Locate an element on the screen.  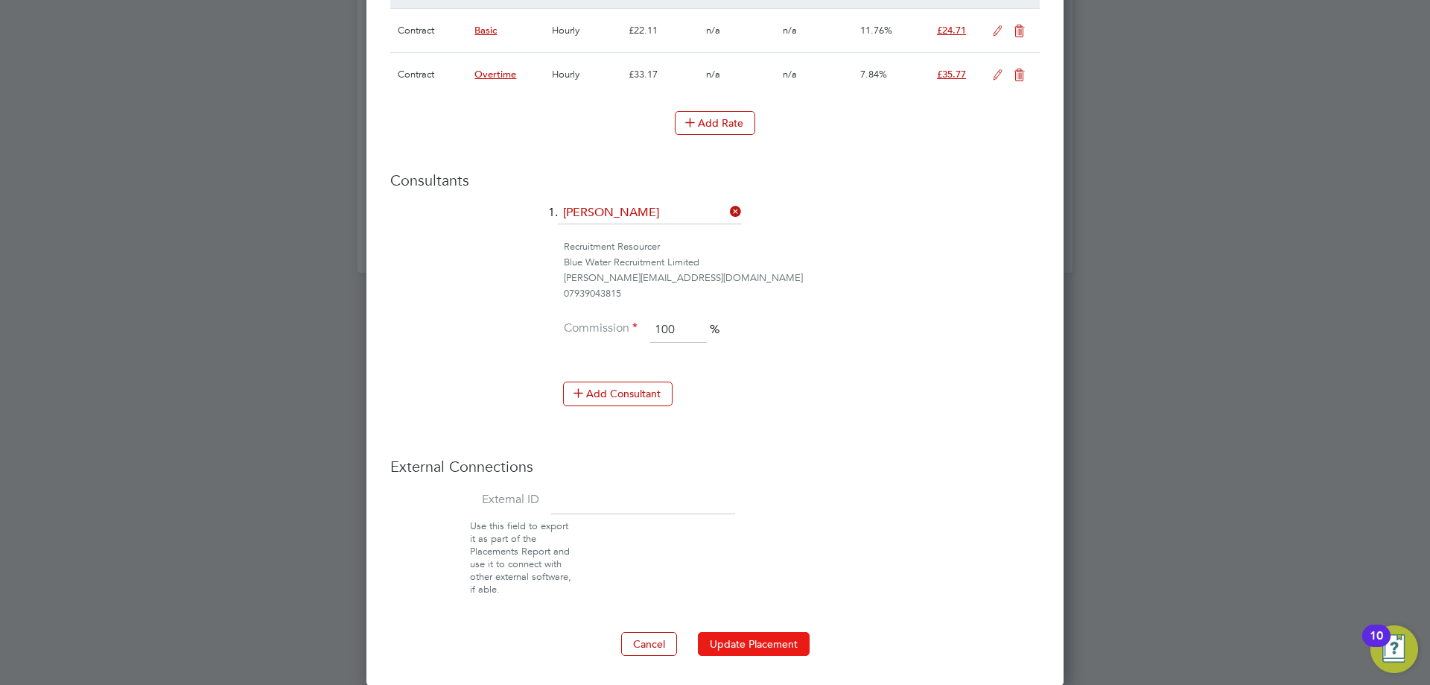
div: £22.11 is located at coordinates (663, 31).